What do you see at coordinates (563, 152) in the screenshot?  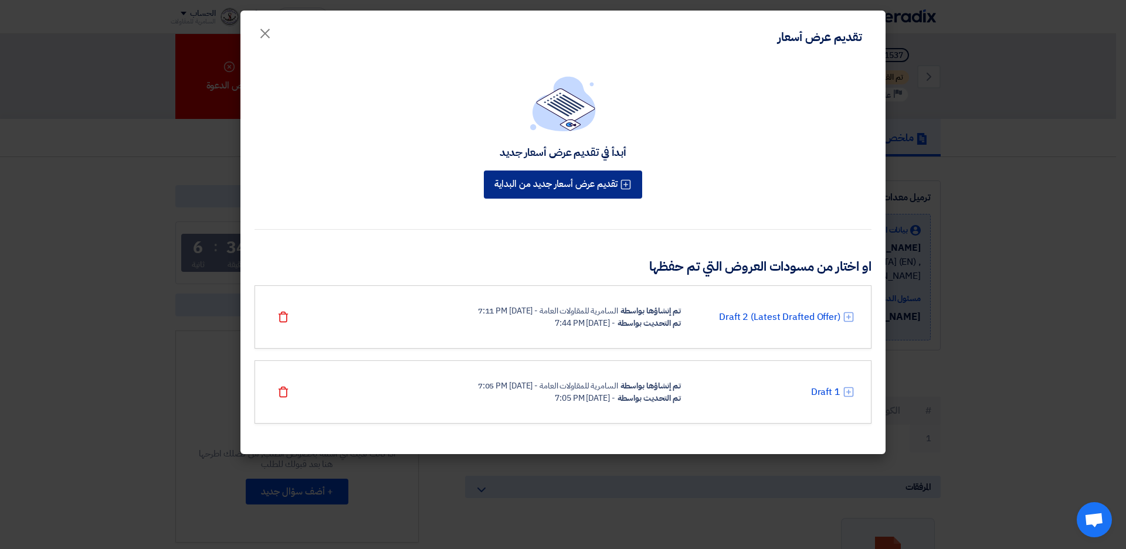 I see `div: أبدأ في تقديم عرض أسعار جديد` at bounding box center [563, 152].